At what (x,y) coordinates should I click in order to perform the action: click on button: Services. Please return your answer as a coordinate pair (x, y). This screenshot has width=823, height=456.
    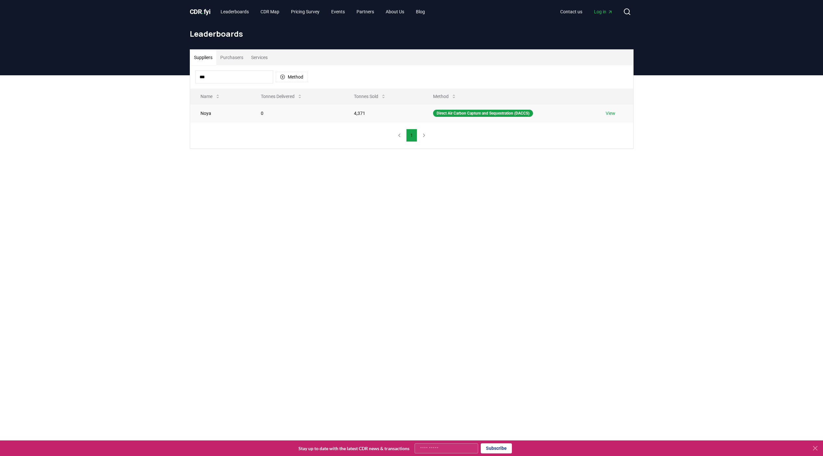
    Looking at the image, I should click on (259, 57).